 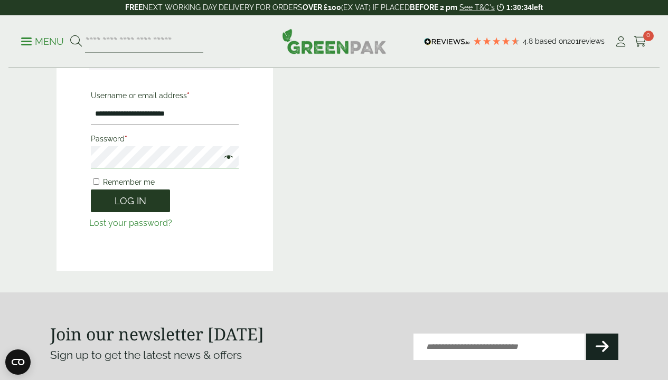 I want to click on span: reviews, so click(x=592, y=41).